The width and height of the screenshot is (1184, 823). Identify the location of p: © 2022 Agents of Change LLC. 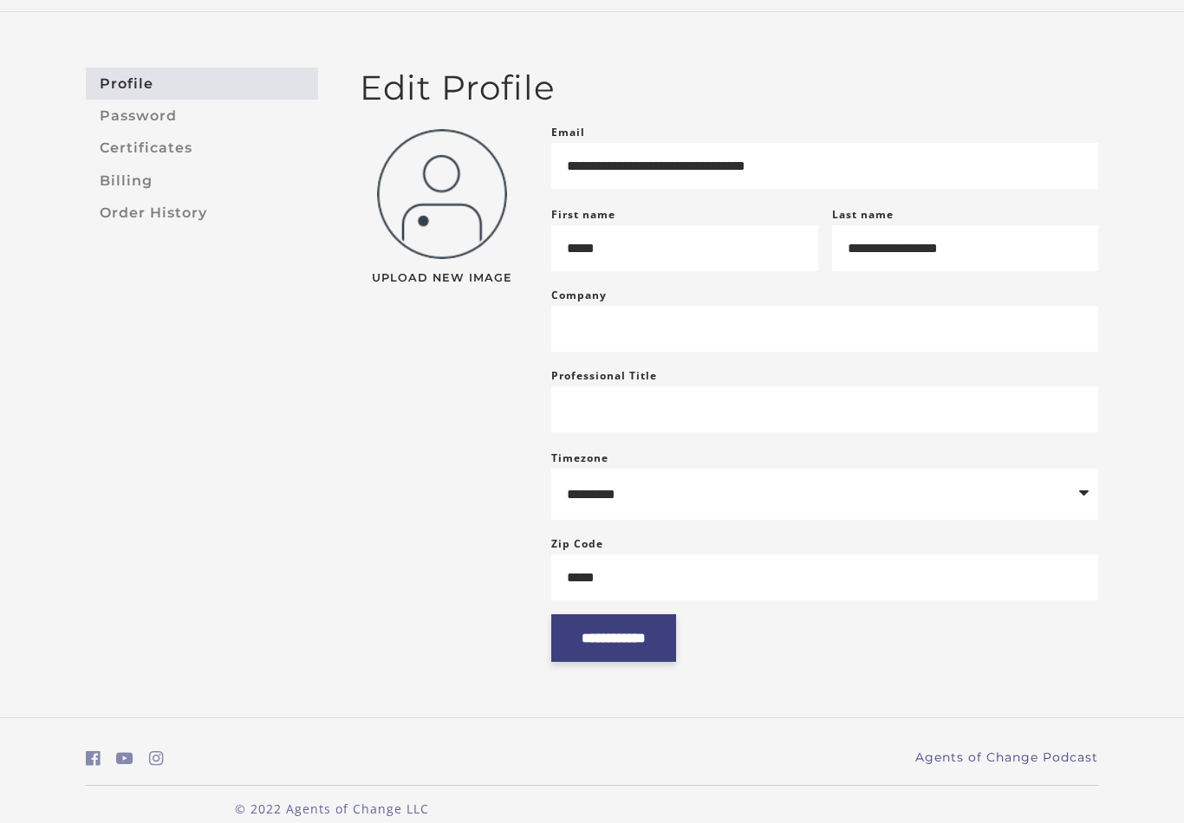
(332, 809).